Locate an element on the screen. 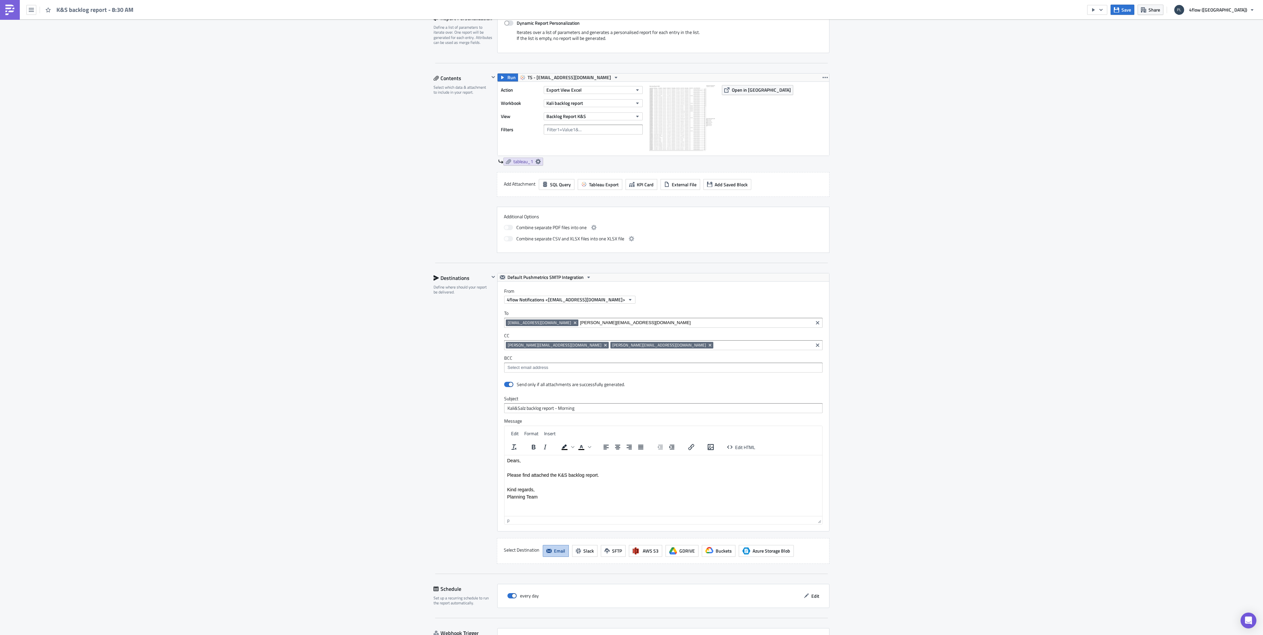 This screenshot has width=1263, height=635. span: Combine separate CSV and XLSX files into one XLSX file is located at coordinates (570, 239).